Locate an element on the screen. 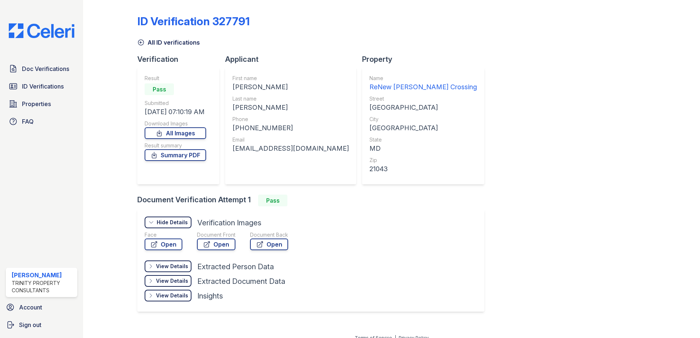  a: Account is located at coordinates (41, 307).